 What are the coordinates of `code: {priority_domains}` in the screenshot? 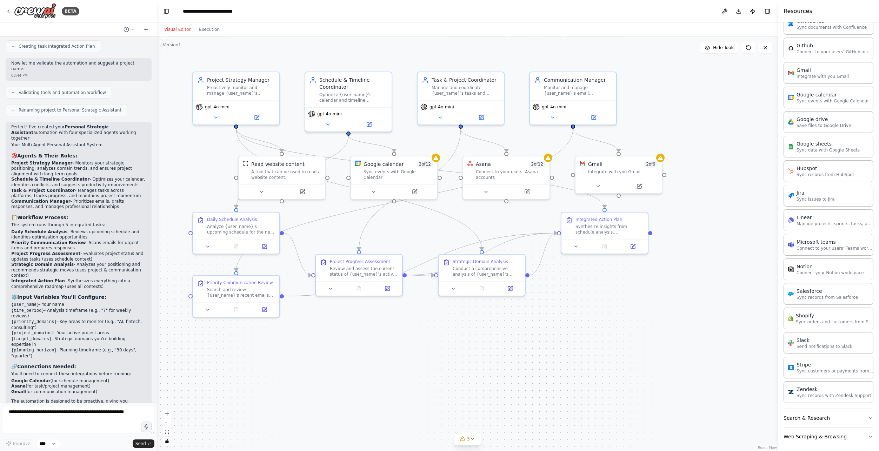 It's located at (34, 322).